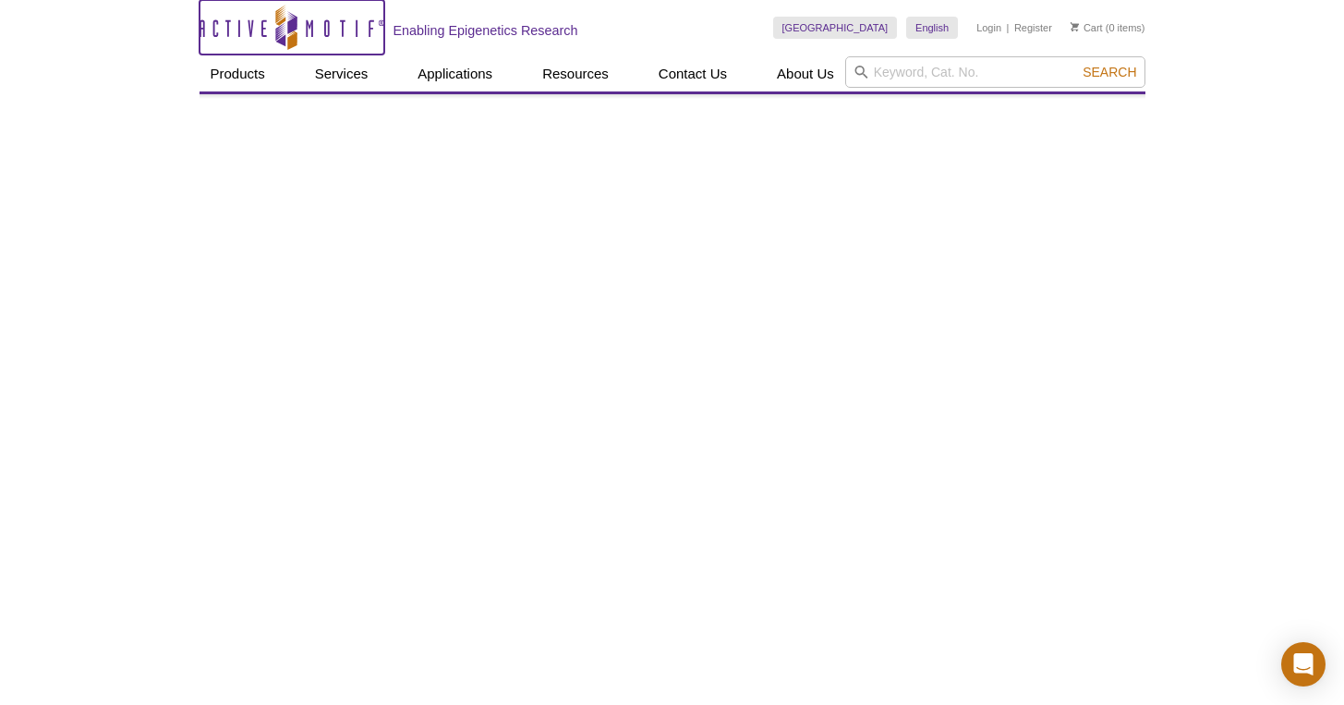  What do you see at coordinates (1108, 28) in the screenshot?
I see `li: (0 items)` at bounding box center [1108, 28].